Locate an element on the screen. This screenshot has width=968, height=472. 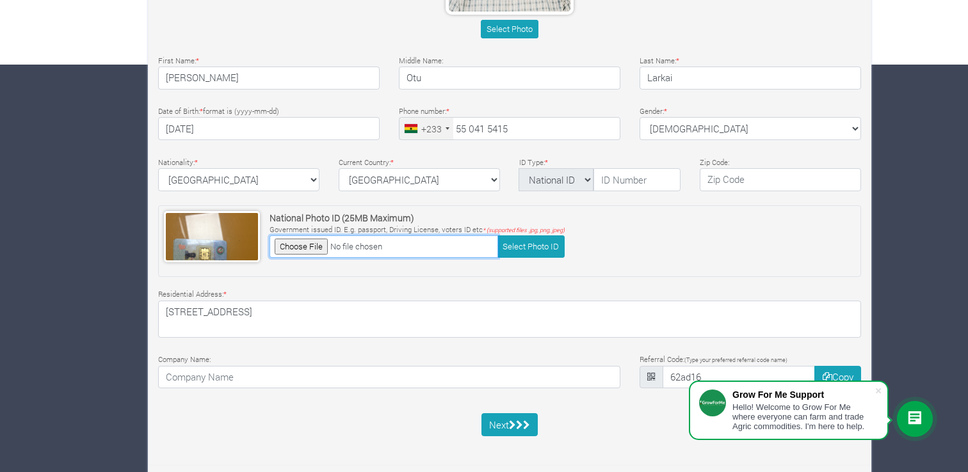
button: Copy is located at coordinates (837, 378).